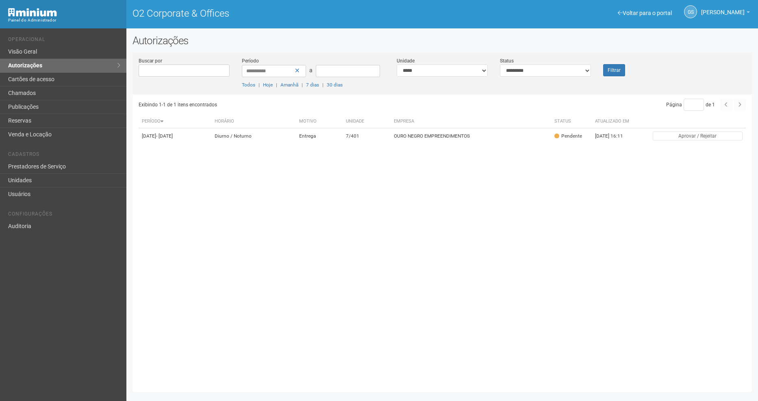 The image size is (758, 401). What do you see at coordinates (248, 85) in the screenshot?
I see `a: Todos` at bounding box center [248, 85].